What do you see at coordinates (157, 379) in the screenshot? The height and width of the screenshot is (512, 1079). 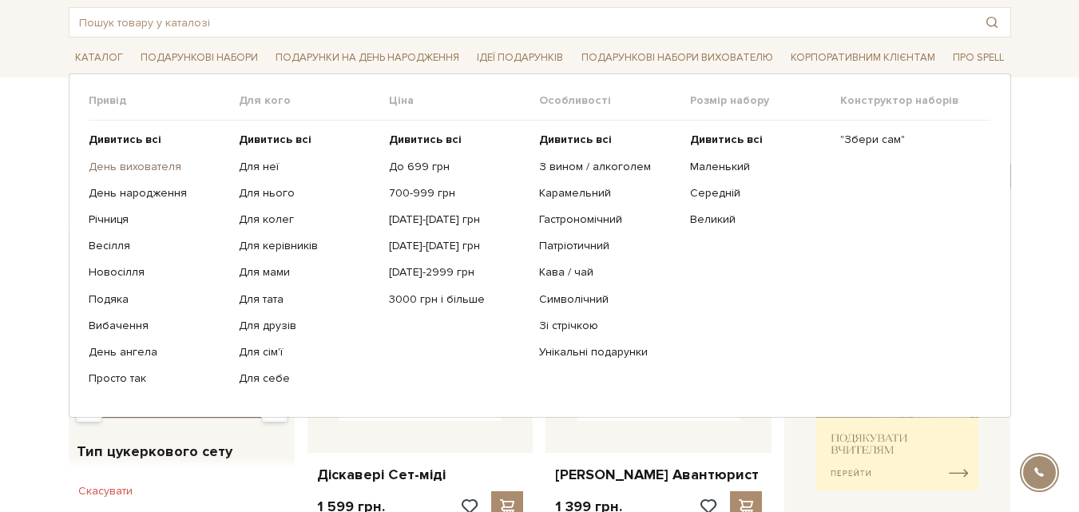 I see `a: Просто так` at bounding box center [157, 379].